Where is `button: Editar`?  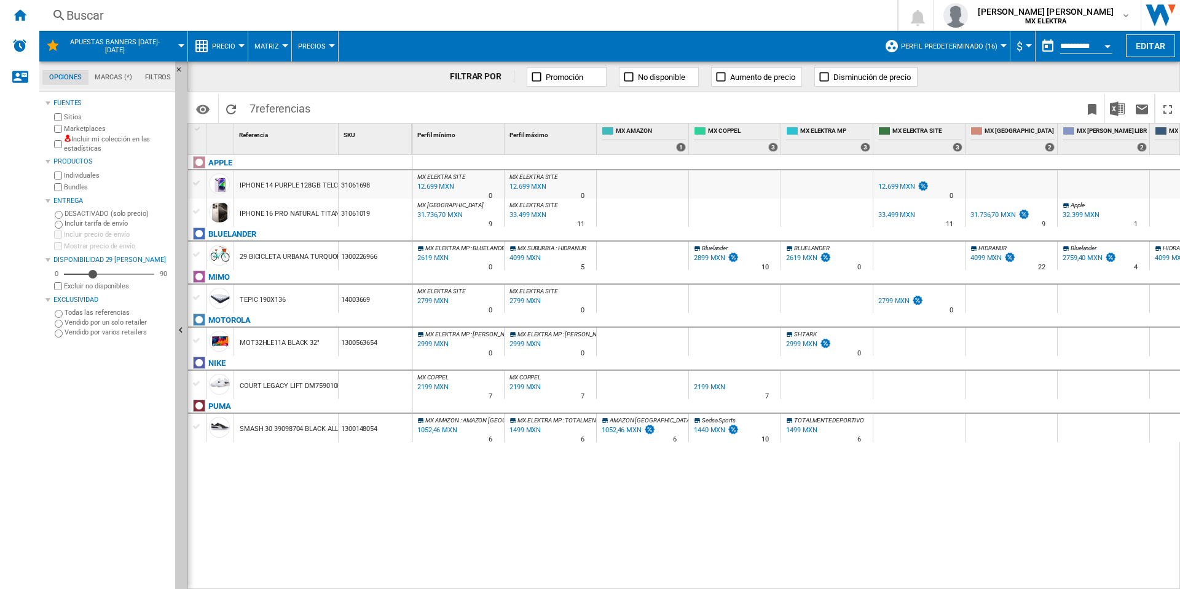
button: Editar is located at coordinates (1151, 45).